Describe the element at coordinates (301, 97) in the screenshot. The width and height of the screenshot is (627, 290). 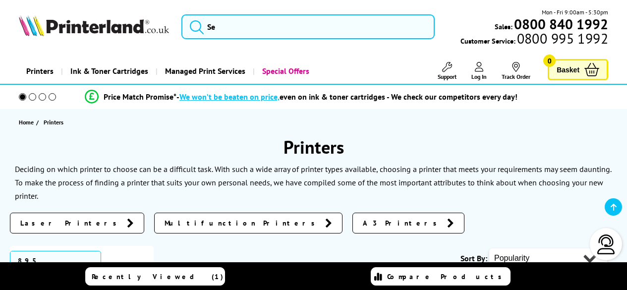
I see `li: modal_Promise` at that location.